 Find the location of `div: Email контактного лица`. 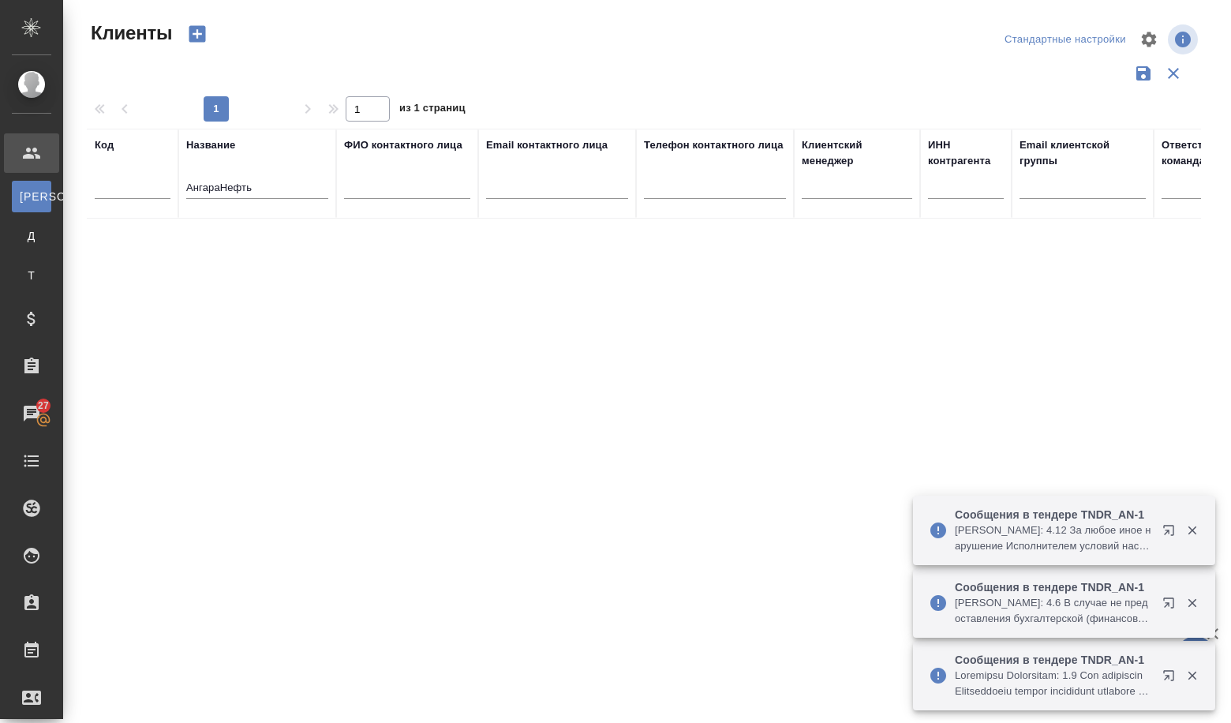

div: Email контактного лица is located at coordinates (547, 145).